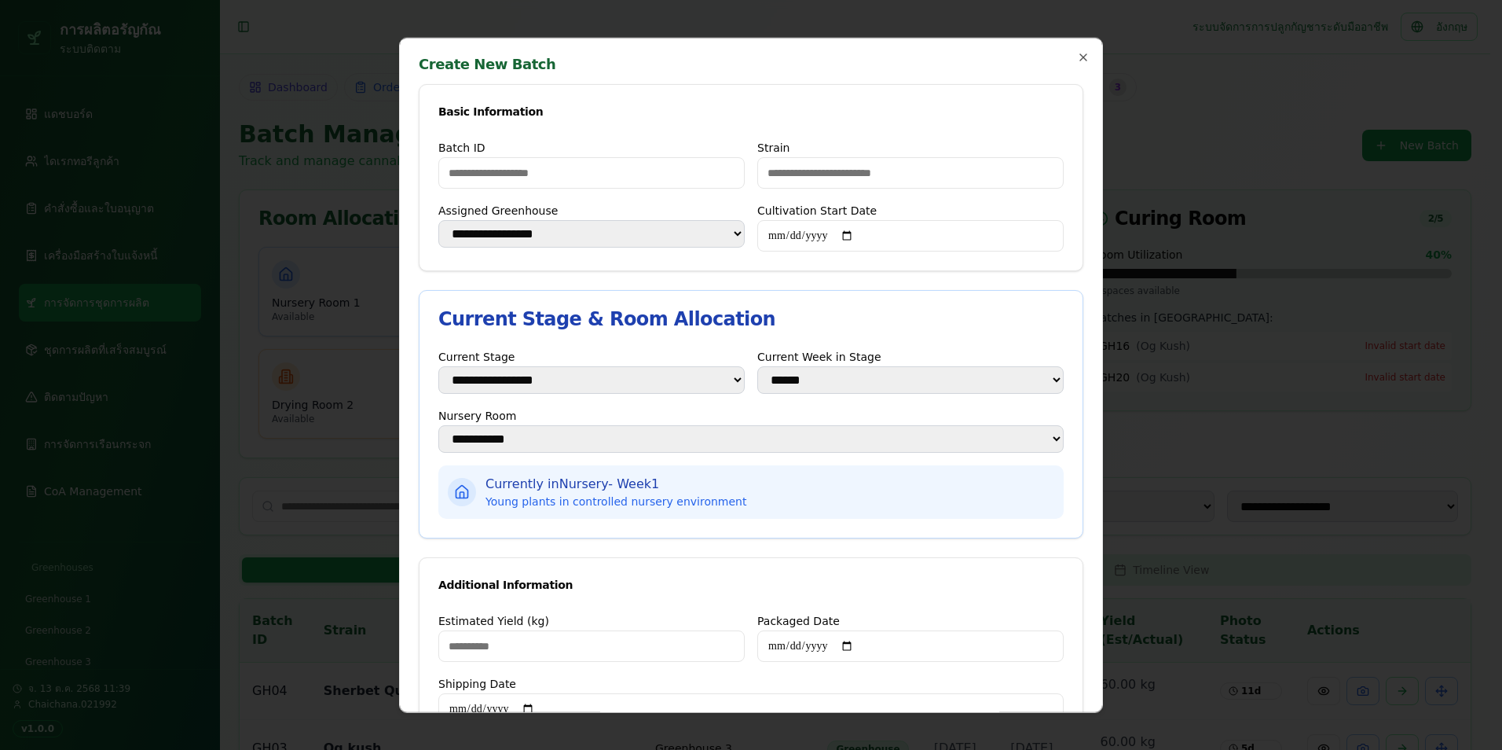 Image resolution: width=1502 pixels, height=750 pixels. Describe the element at coordinates (477, 416) in the screenshot. I see `label: Nursery Room` at that location.